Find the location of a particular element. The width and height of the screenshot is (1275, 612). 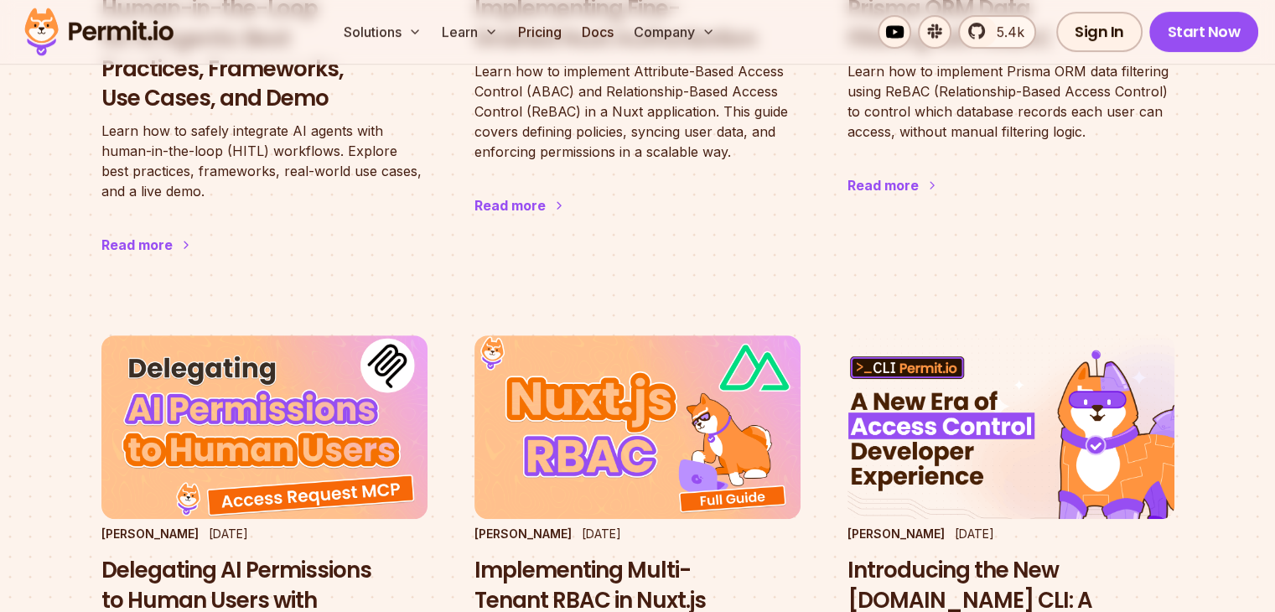

img: Implementing Multi-Tenant RBAC in Nuxt.js is located at coordinates (637, 427).